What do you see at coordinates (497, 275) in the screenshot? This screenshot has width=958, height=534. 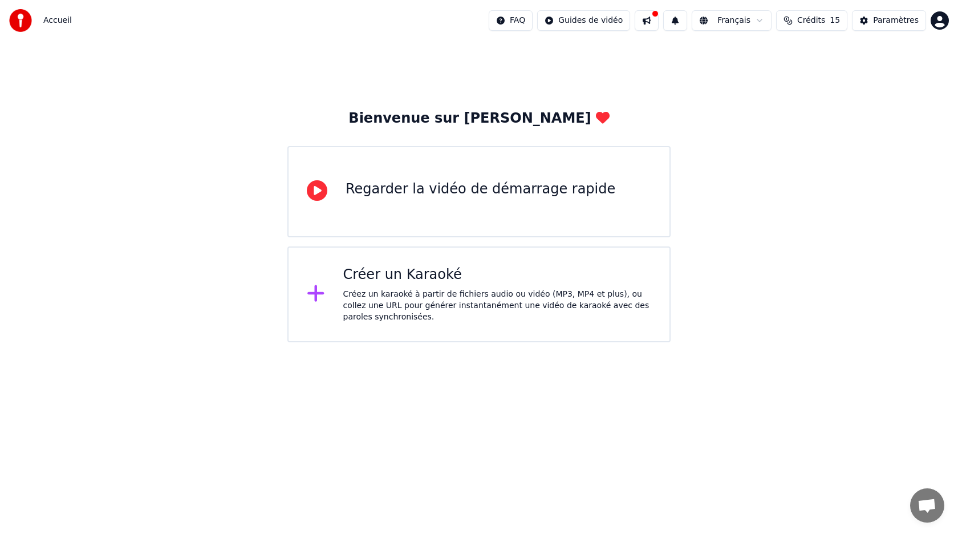 I see `div: Créer un Karaoké` at bounding box center [497, 275].